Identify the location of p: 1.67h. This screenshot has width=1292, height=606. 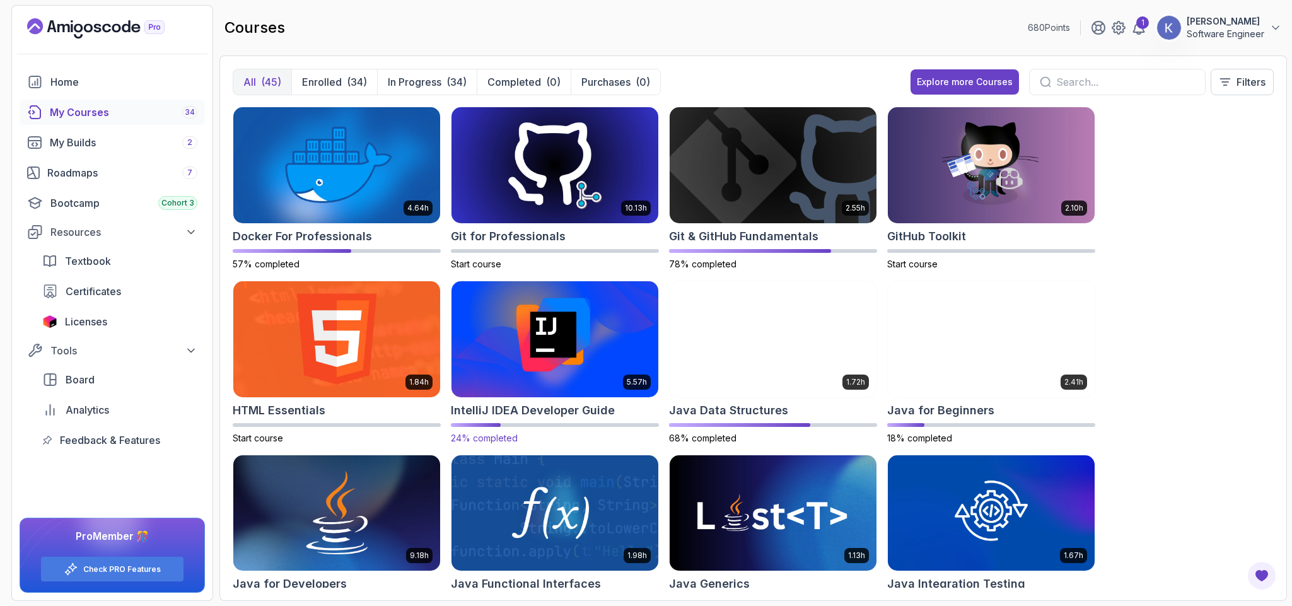
(1073, 556).